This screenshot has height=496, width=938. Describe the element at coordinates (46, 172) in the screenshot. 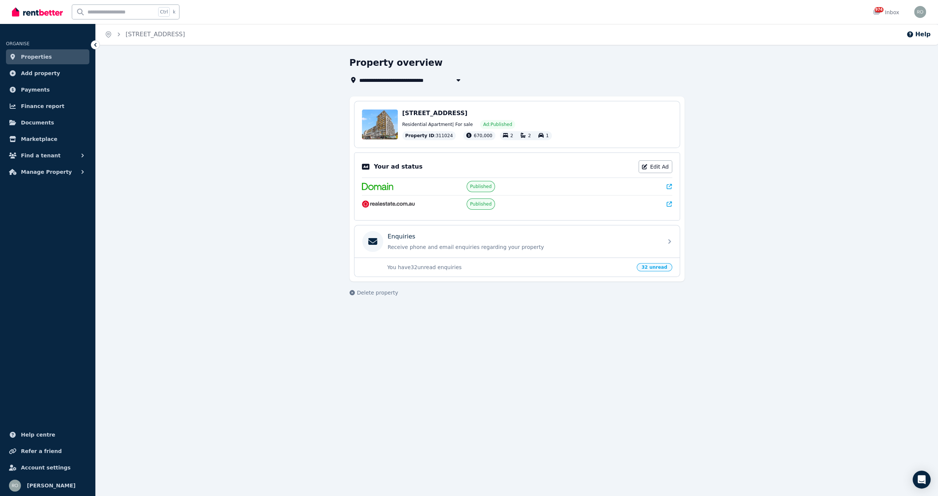

I see `span: Manage Property` at that location.